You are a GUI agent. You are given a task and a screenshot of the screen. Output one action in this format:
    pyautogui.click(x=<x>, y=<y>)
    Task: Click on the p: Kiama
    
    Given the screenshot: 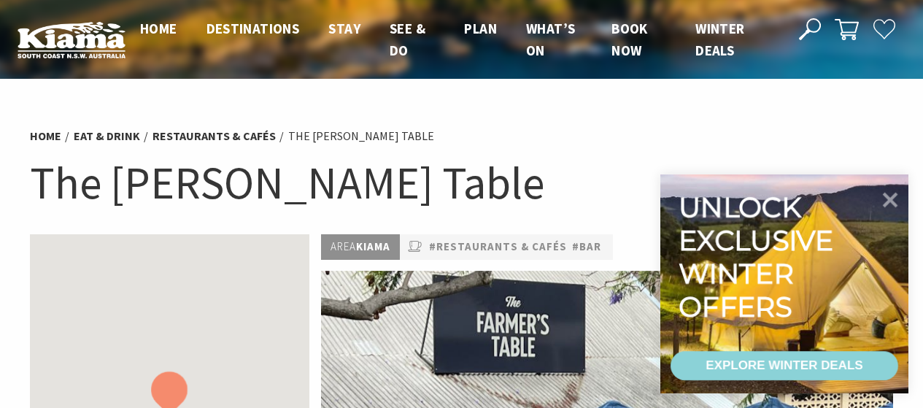 What is the action you would take?
    pyautogui.click(x=360, y=247)
    